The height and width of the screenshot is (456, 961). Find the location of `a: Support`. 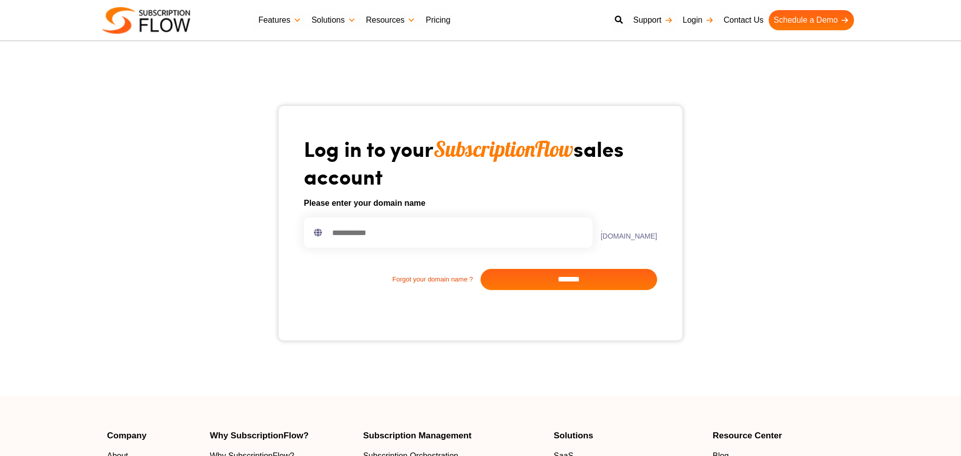

a: Support is located at coordinates (653, 20).